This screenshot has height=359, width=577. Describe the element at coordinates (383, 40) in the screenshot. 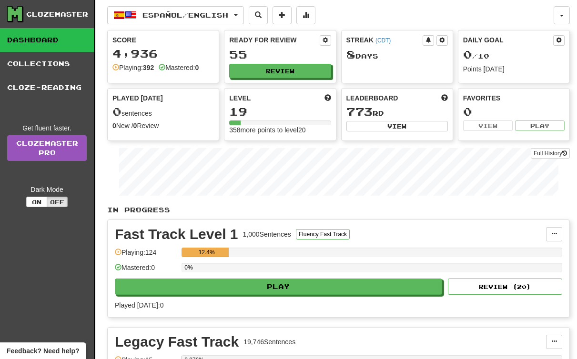

I see `a: (CDT)` at that location.